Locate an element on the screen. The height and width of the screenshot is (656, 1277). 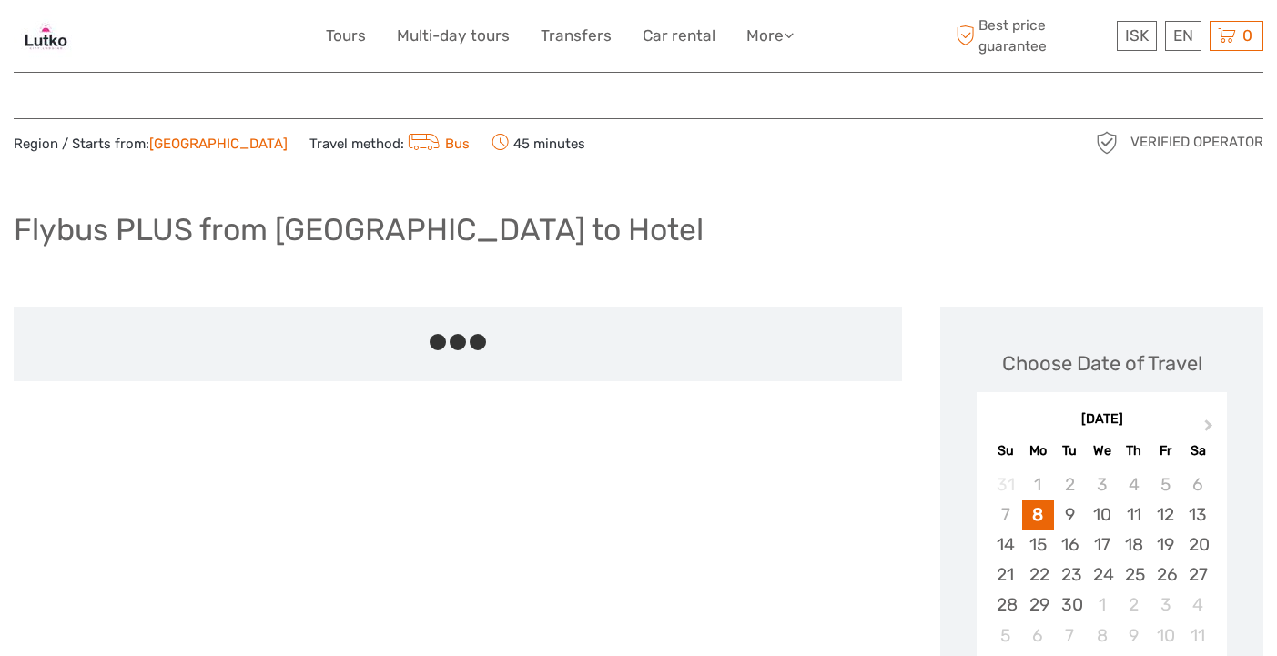
div: Choose Friday, October 10th, 2025 is located at coordinates (1165, 635).